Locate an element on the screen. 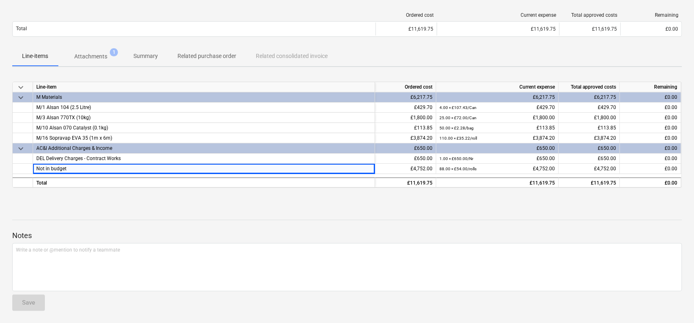  span: Not in budget is located at coordinates (51, 169).